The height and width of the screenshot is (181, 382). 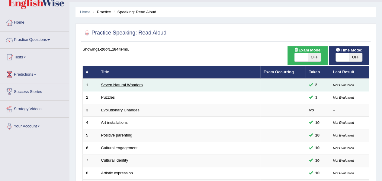 I want to click on a: Evolutionary Changes, so click(x=120, y=110).